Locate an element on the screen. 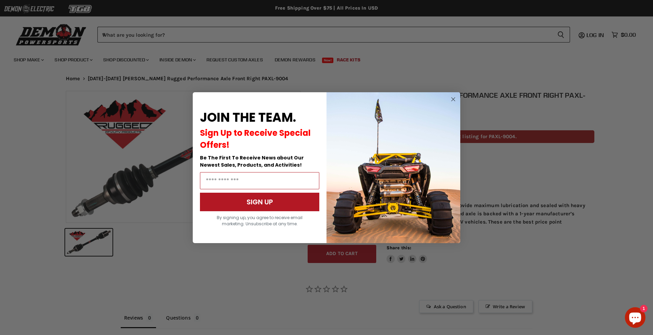  button: SIGN UP is located at coordinates (260, 202).